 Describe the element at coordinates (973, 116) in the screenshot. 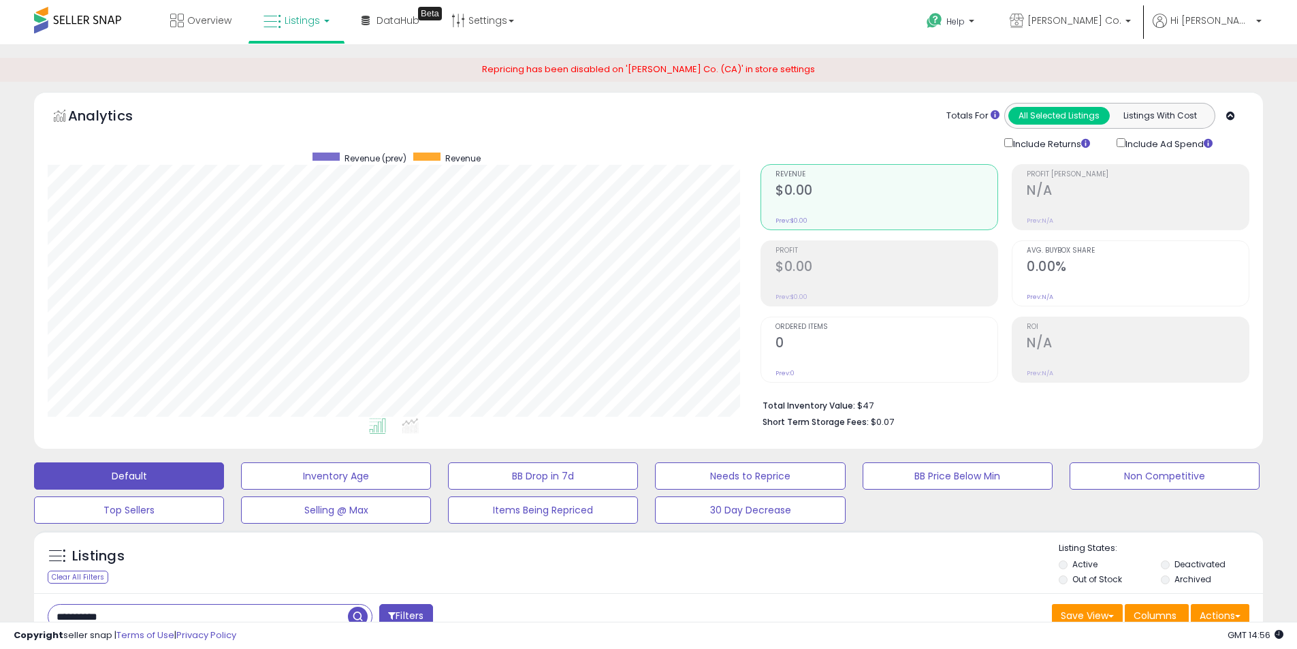

I see `div: Totals For` at that location.